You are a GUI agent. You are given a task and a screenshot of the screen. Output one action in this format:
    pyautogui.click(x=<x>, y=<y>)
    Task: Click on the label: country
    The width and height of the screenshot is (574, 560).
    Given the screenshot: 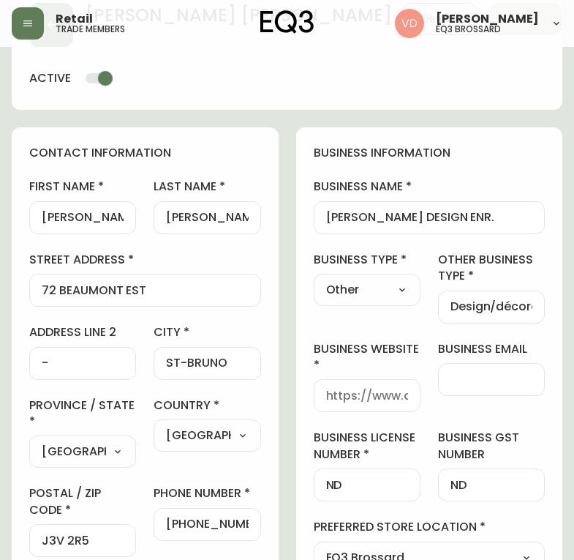 What is the action you would take?
    pyautogui.click(x=207, y=405)
    